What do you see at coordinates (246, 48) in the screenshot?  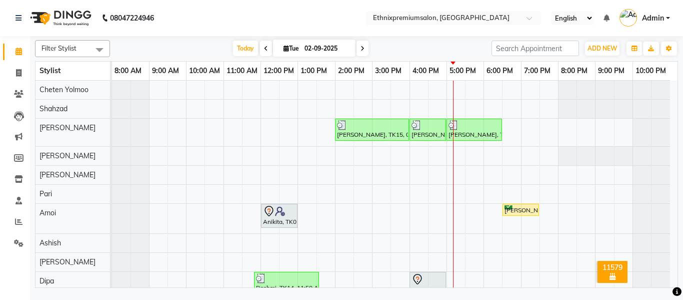 I see `span: Today` at bounding box center [246, 48].